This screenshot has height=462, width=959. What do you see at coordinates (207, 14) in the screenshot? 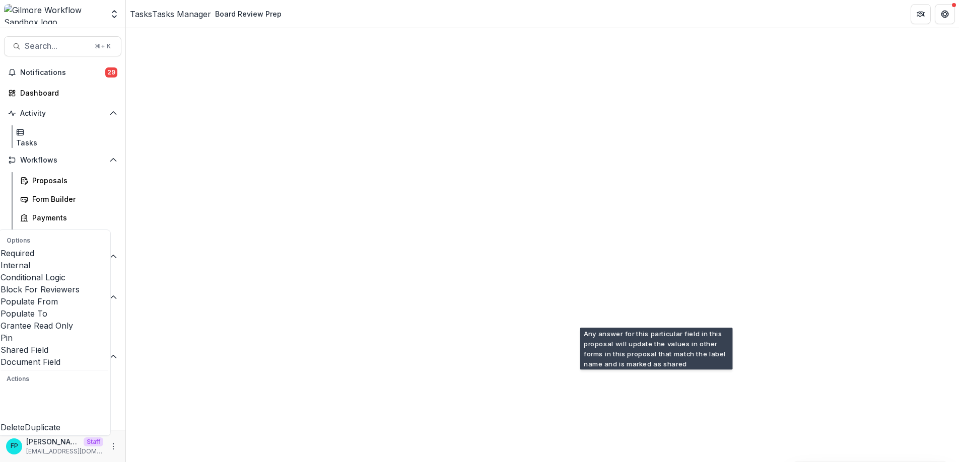
I see `nav: breadcrumb` at bounding box center [207, 14].